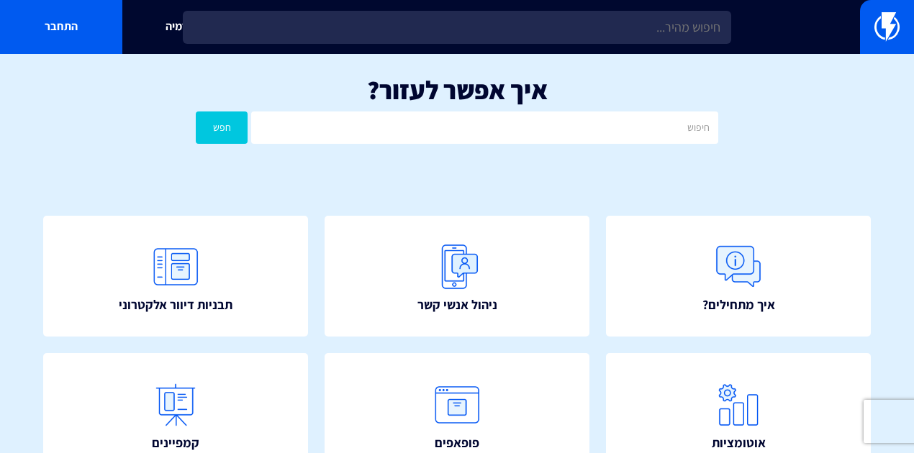 This screenshot has height=453, width=914. I want to click on span: אוטומציות, so click(738, 443).